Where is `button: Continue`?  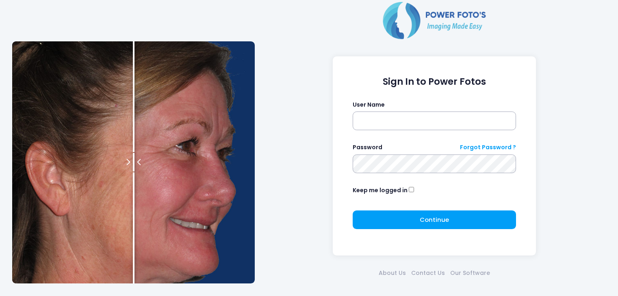 button: Continue is located at coordinates (434, 220).